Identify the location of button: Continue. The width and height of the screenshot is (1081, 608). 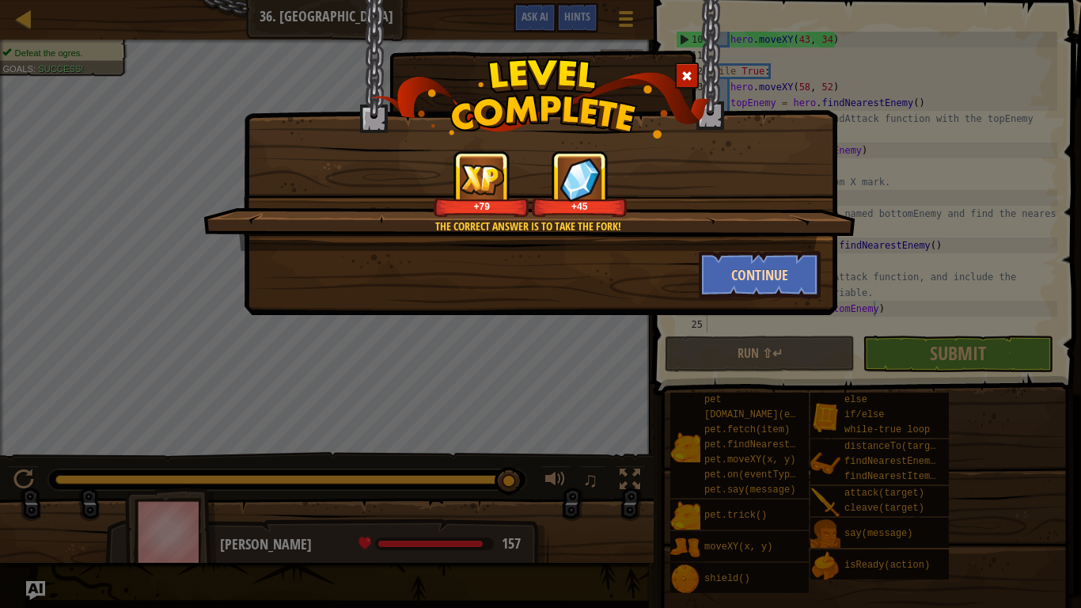
(760, 275).